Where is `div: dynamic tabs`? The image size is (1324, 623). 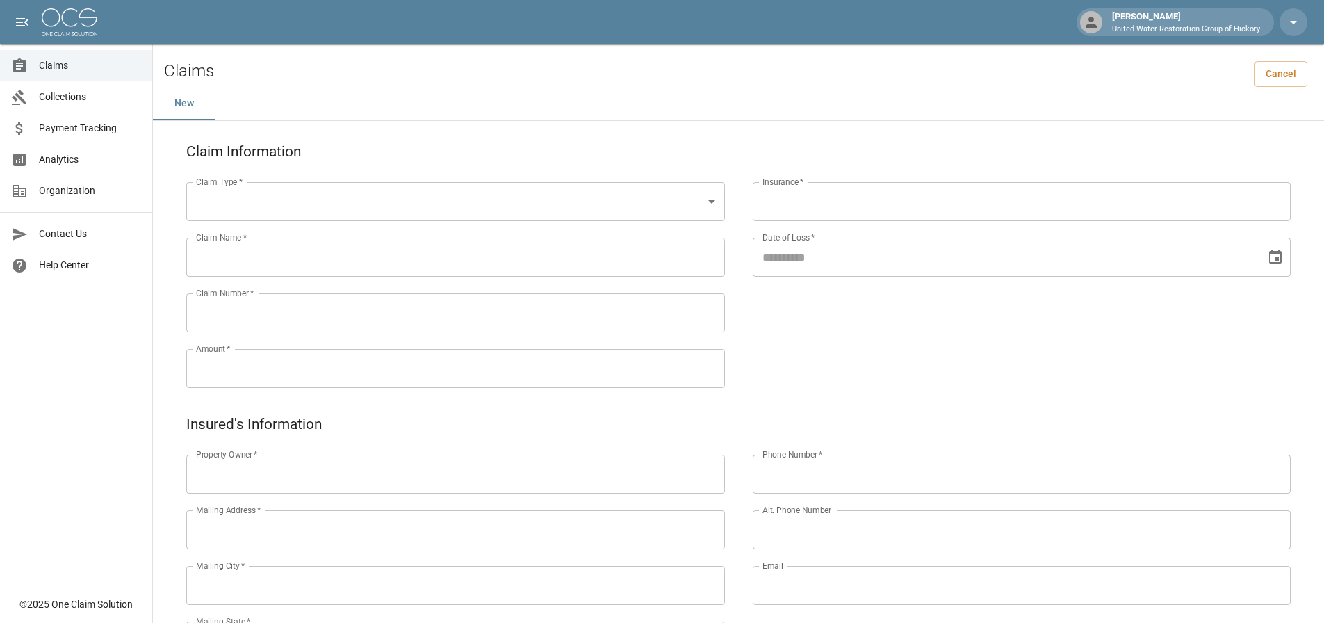 div: dynamic tabs is located at coordinates (738, 104).